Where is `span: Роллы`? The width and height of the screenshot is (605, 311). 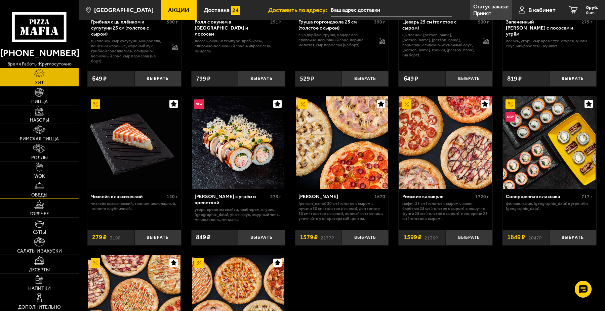 span: Роллы is located at coordinates (39, 158).